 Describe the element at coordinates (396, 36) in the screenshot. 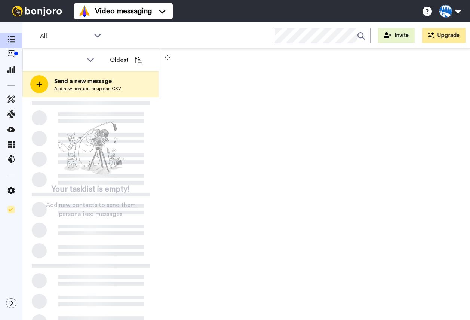

I see `button: Invite` at that location.